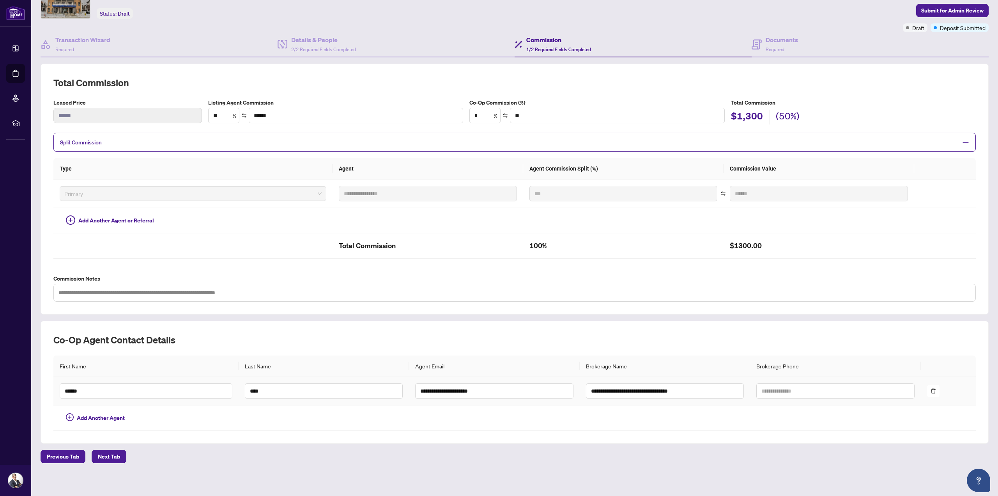 The height and width of the screenshot is (496, 998). I want to click on span: Deposit Submitted, so click(963, 28).